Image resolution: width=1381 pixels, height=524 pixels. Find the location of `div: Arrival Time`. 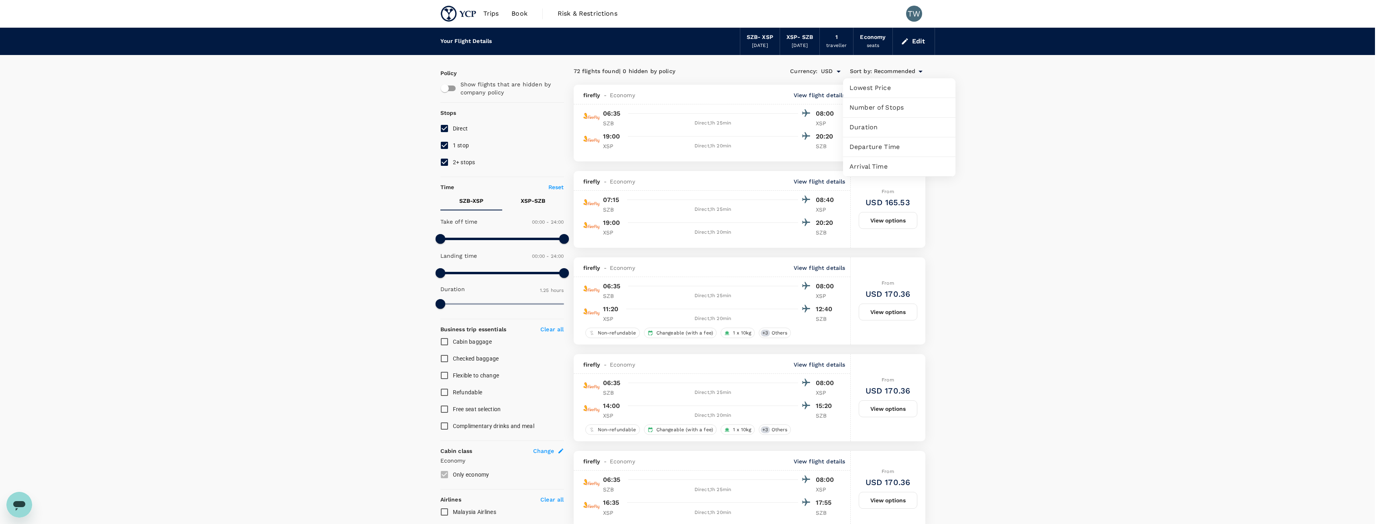

div: Arrival Time is located at coordinates (900, 167).